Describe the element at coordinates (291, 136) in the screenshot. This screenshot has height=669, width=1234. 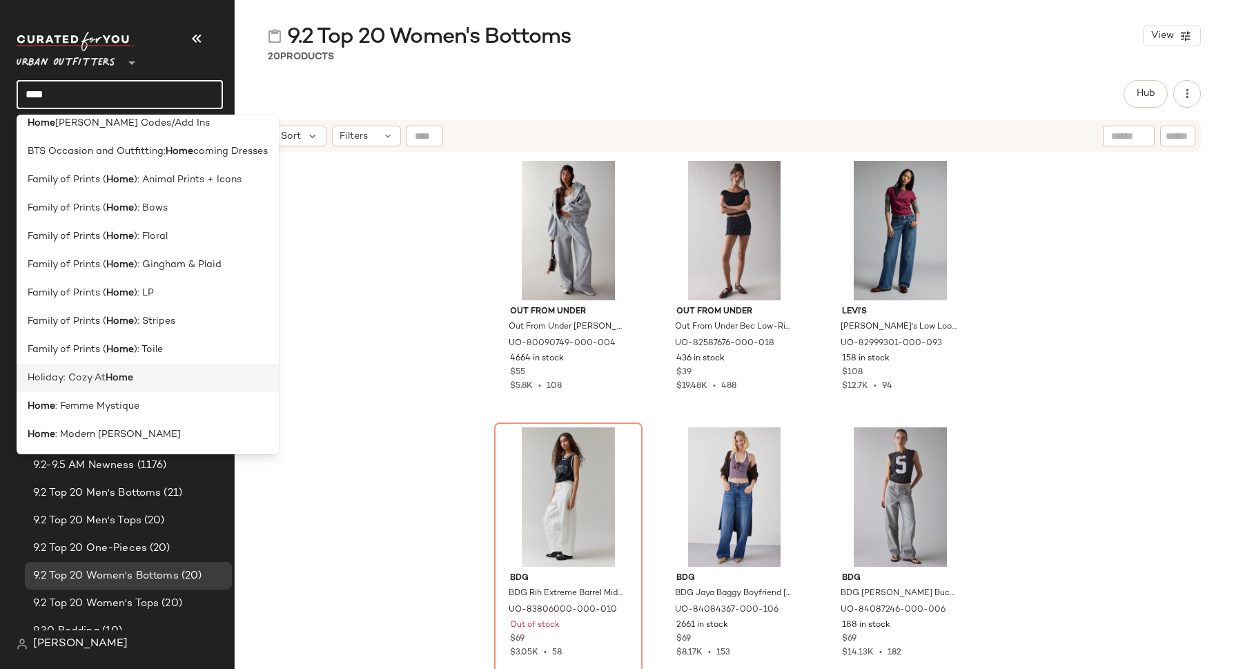
I see `span: Sort` at that location.